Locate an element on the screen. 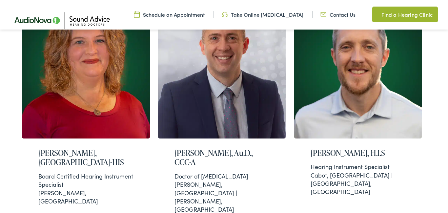 This screenshot has height=213, width=448. div: Board Certified Hearing Instrument Specialist is located at coordinates (86, 180).